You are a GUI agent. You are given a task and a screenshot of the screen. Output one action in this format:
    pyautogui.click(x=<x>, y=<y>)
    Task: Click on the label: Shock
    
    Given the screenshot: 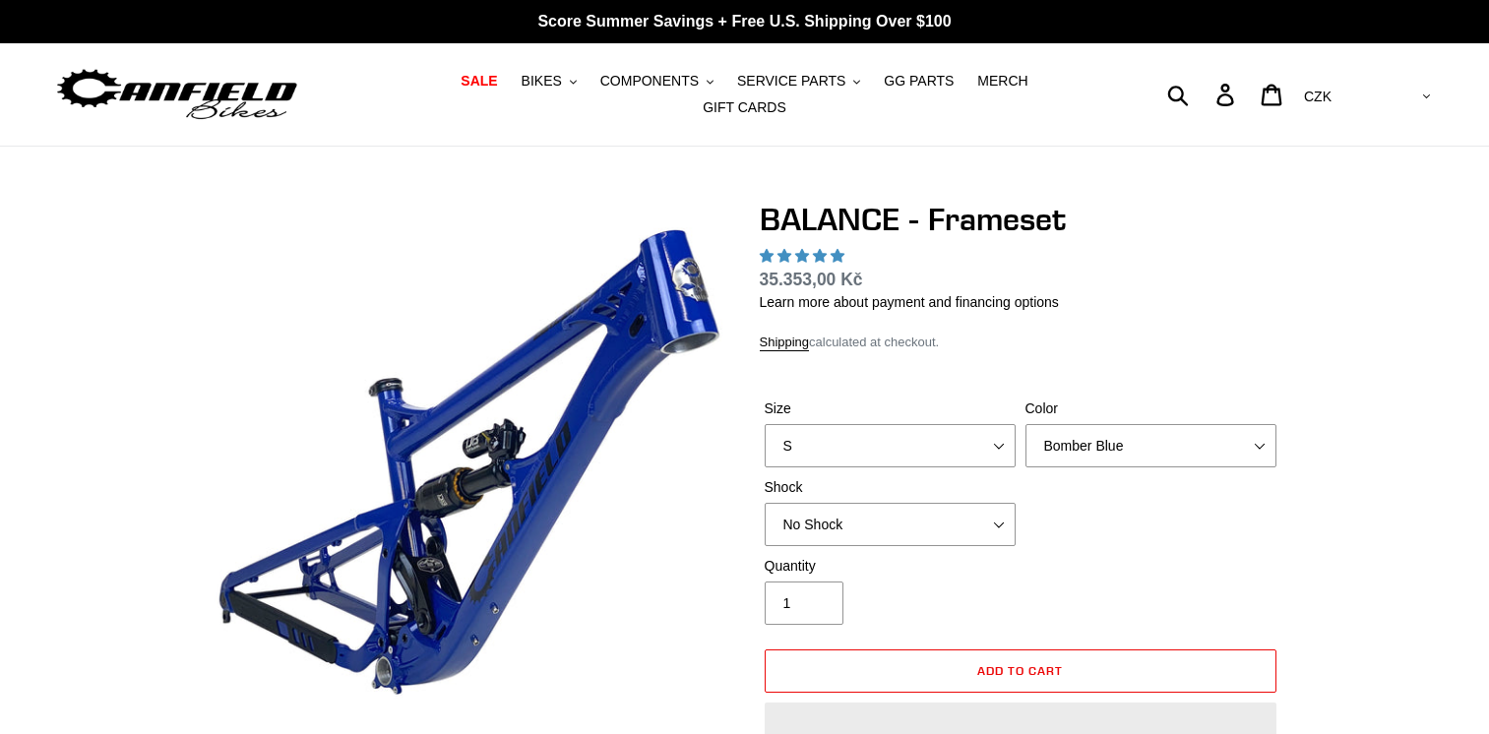 What is the action you would take?
    pyautogui.click(x=889, y=487)
    